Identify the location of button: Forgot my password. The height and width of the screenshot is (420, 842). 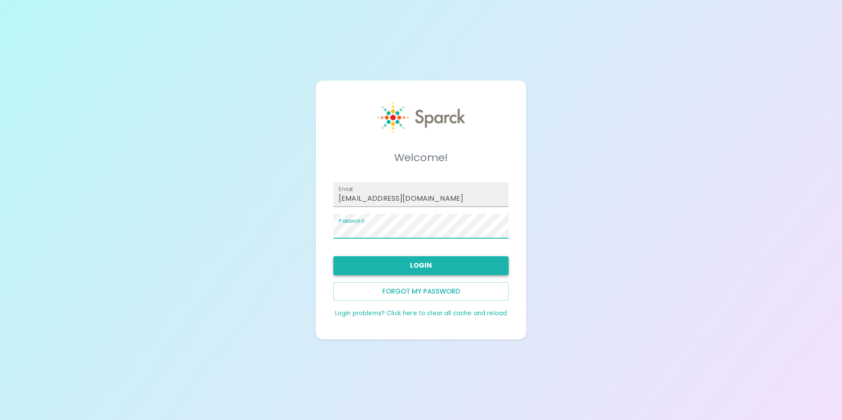
(421, 291).